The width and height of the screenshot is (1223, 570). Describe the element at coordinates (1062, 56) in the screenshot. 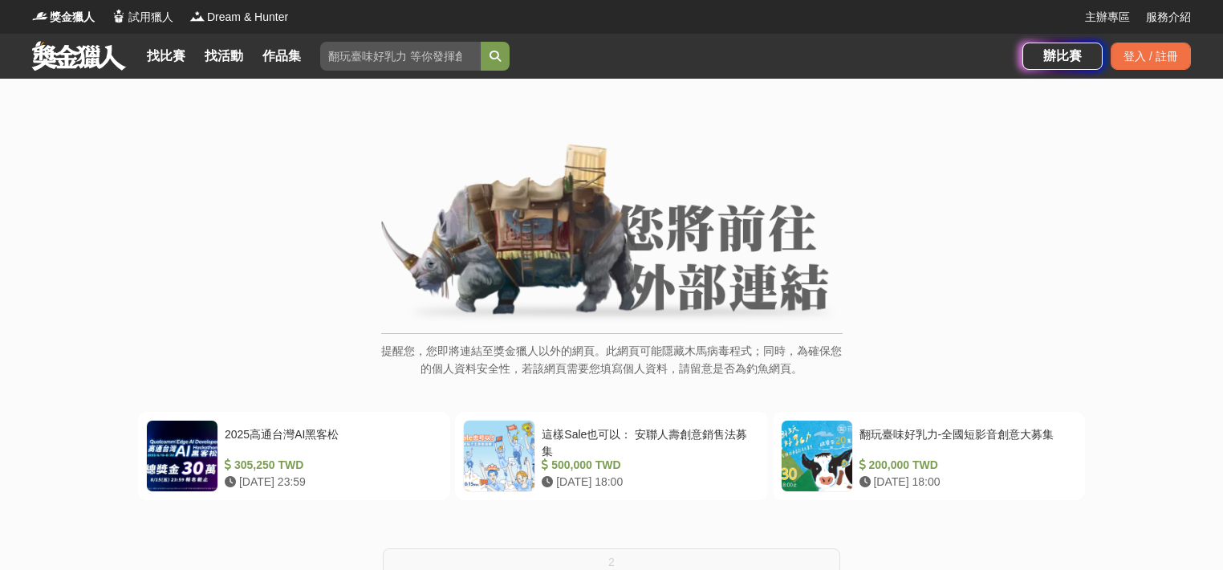

I see `a: 辦比賽` at that location.